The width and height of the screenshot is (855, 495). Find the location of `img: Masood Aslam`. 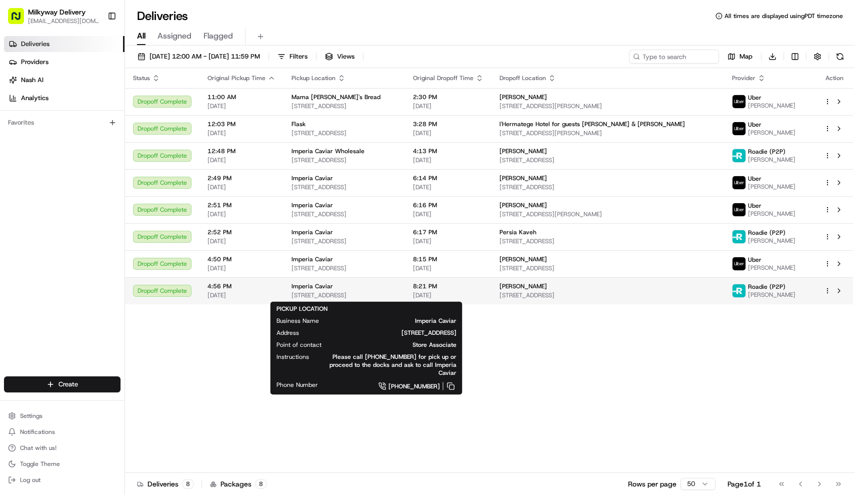

img: Masood Aslam is located at coordinates (18, 154).